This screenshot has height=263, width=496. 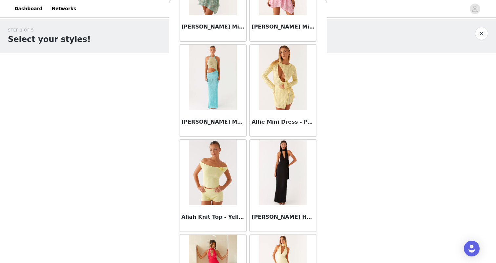 I want to click on img: Alfie Mini Dress - Pastel Yellow, so click(x=283, y=77).